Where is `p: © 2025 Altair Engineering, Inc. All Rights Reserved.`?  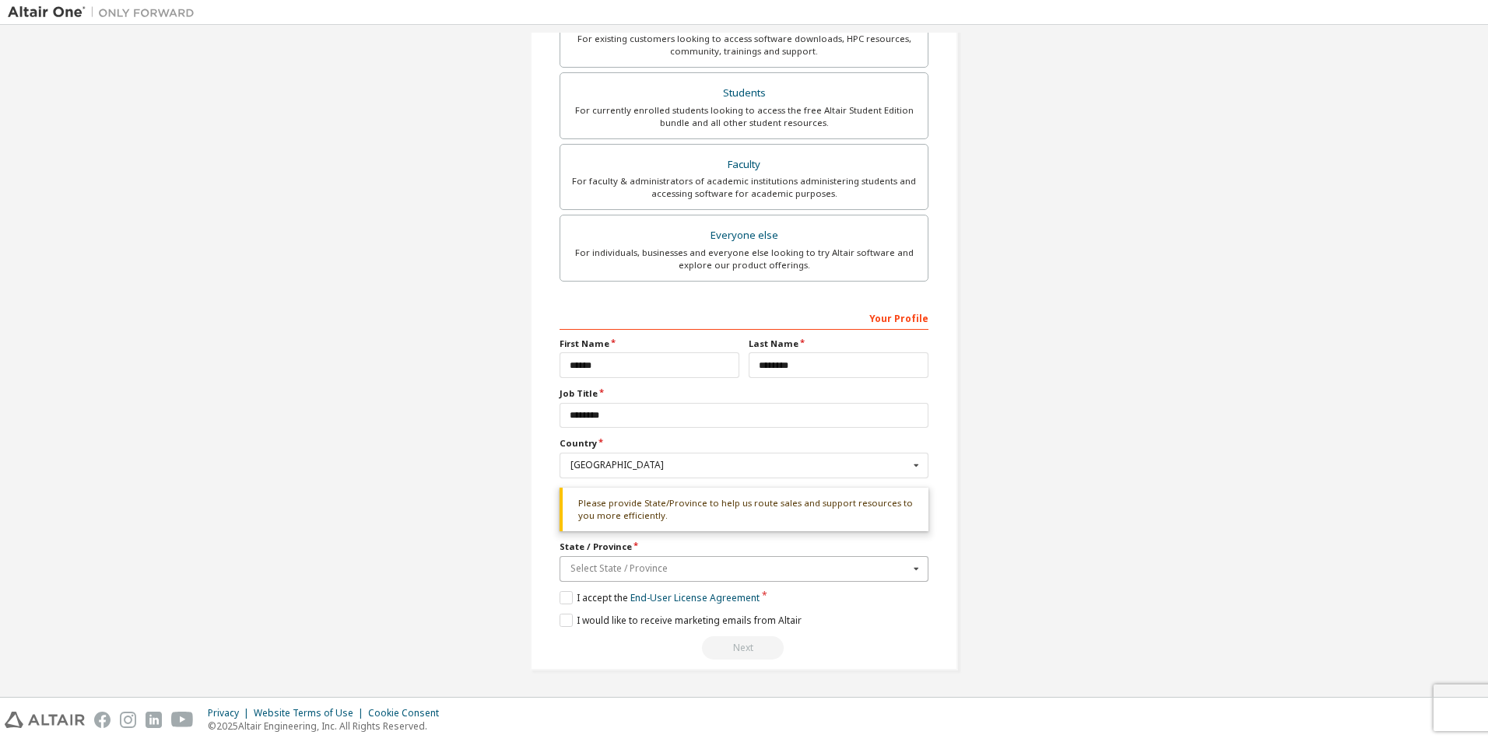 p: © 2025 Altair Engineering, Inc. All Rights Reserved. is located at coordinates (328, 726).